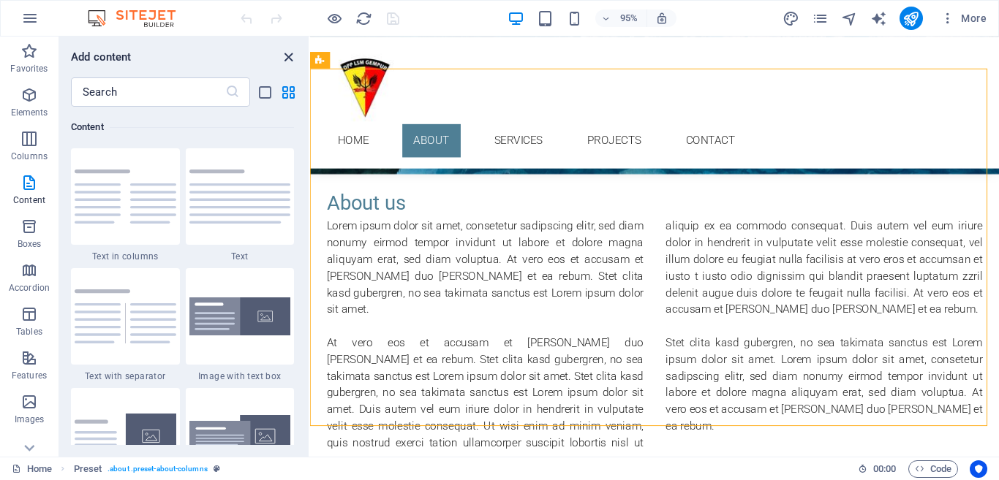  What do you see at coordinates (29, 288) in the screenshot?
I see `p: Accordion` at bounding box center [29, 288].